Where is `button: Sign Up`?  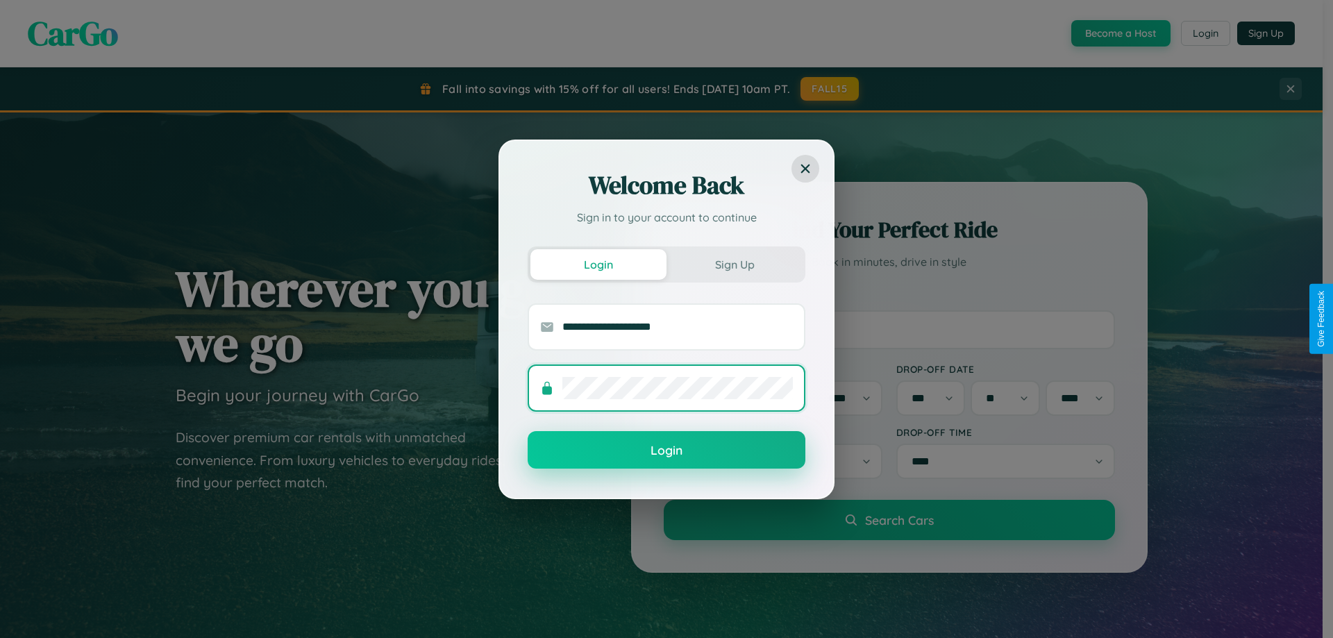 button: Sign Up is located at coordinates (734, 264).